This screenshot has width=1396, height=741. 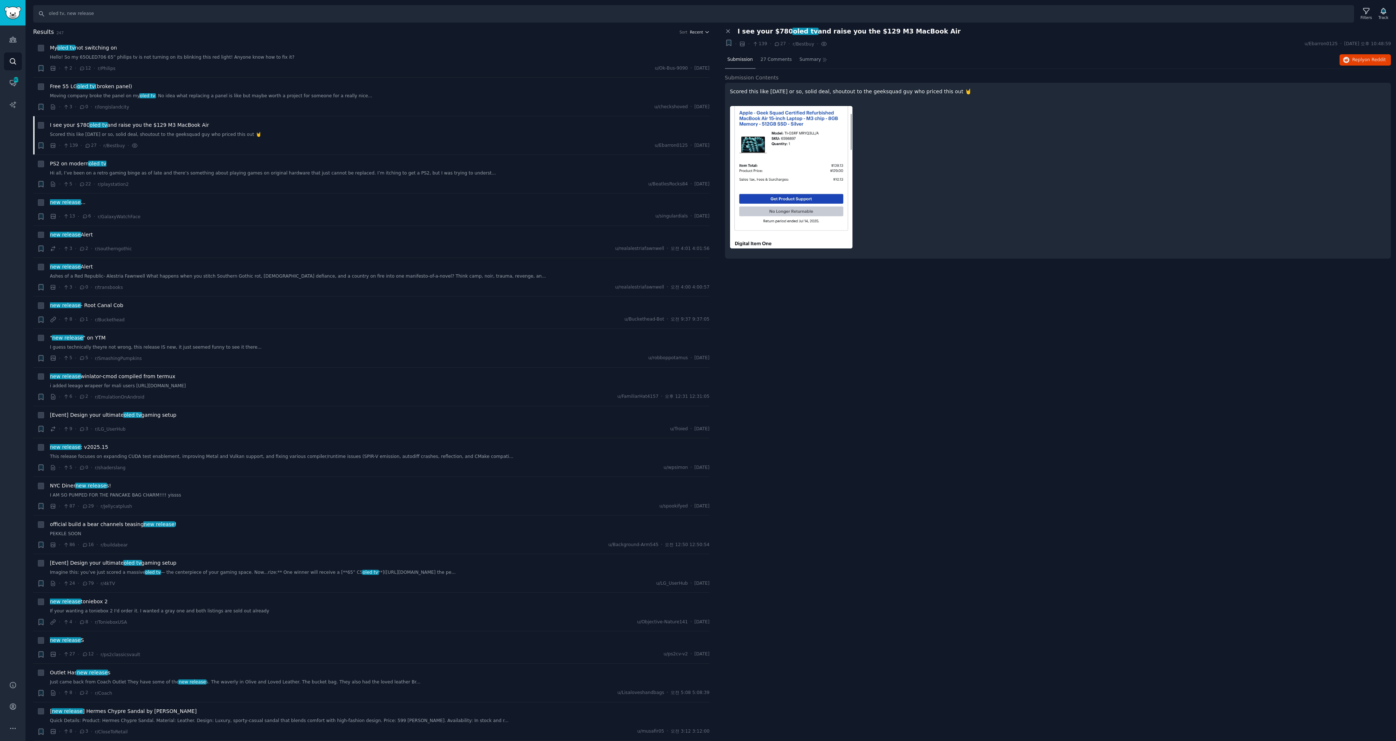 What do you see at coordinates (380, 573) in the screenshot?
I see `a: Imagine this: you’ve just scored a massiveoled tv— the centerpiece of your gaming space. Now...ri...` at bounding box center [380, 573].